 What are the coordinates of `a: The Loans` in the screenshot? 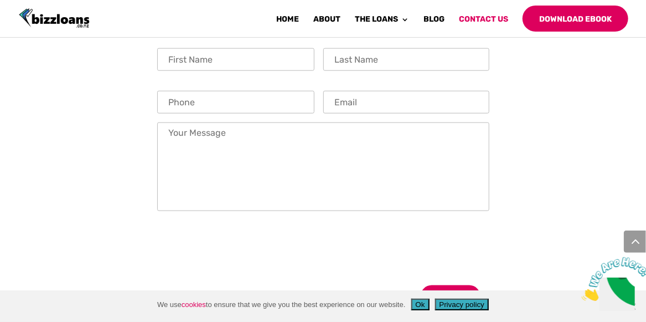 It's located at (382, 23).